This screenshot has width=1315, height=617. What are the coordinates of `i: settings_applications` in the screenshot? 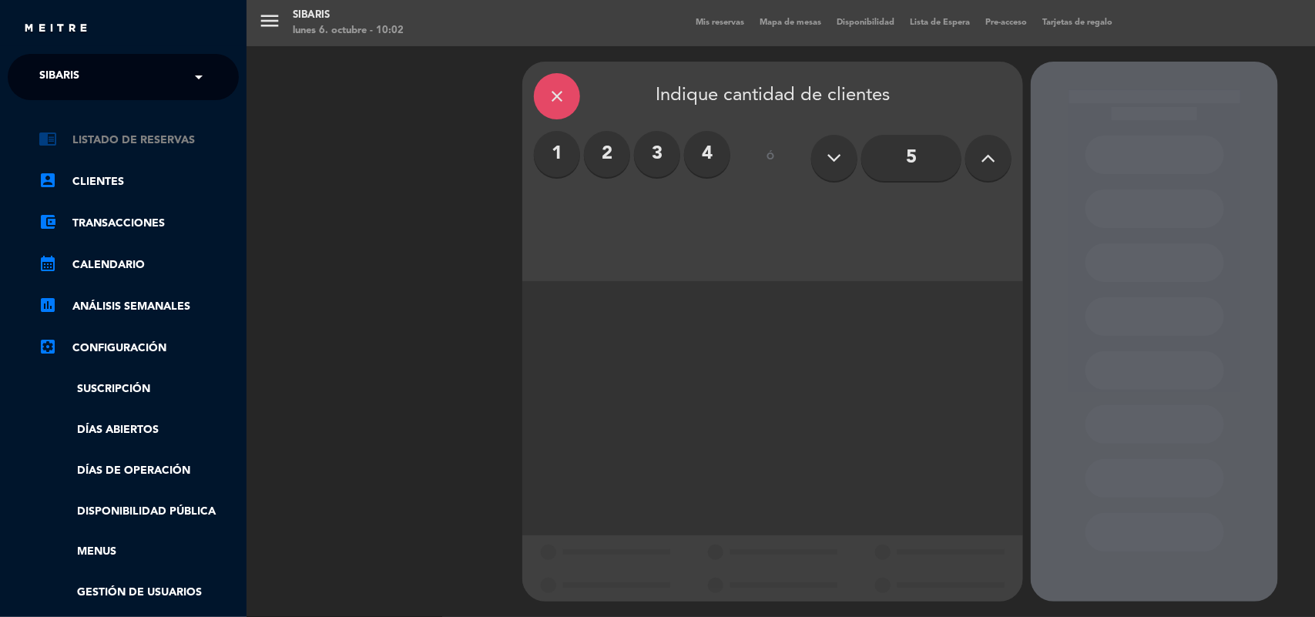 It's located at (48, 347).